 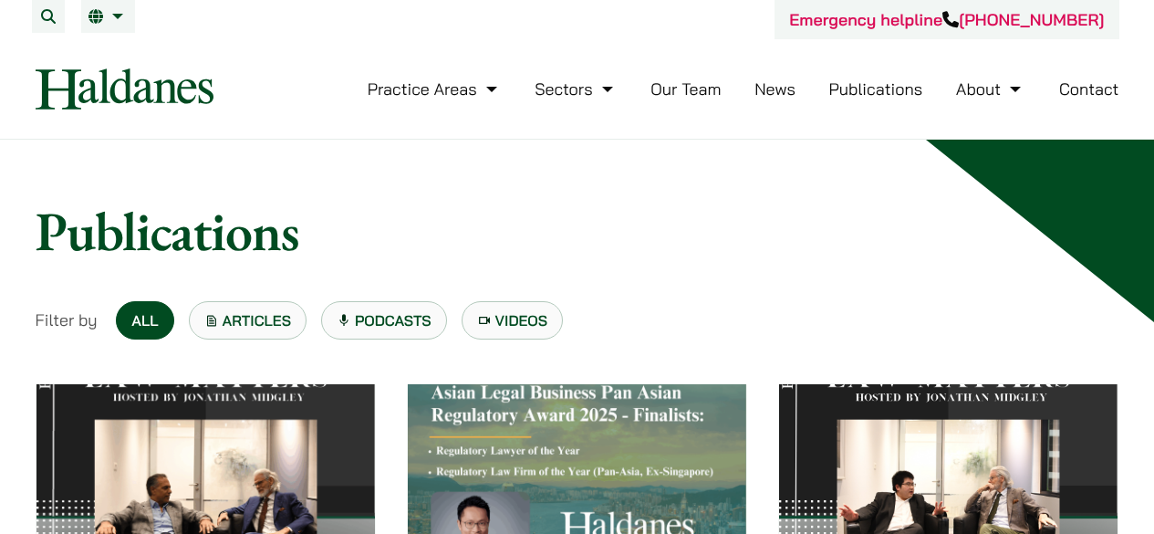 What do you see at coordinates (1089, 88) in the screenshot?
I see `a: Contact` at bounding box center [1089, 88].